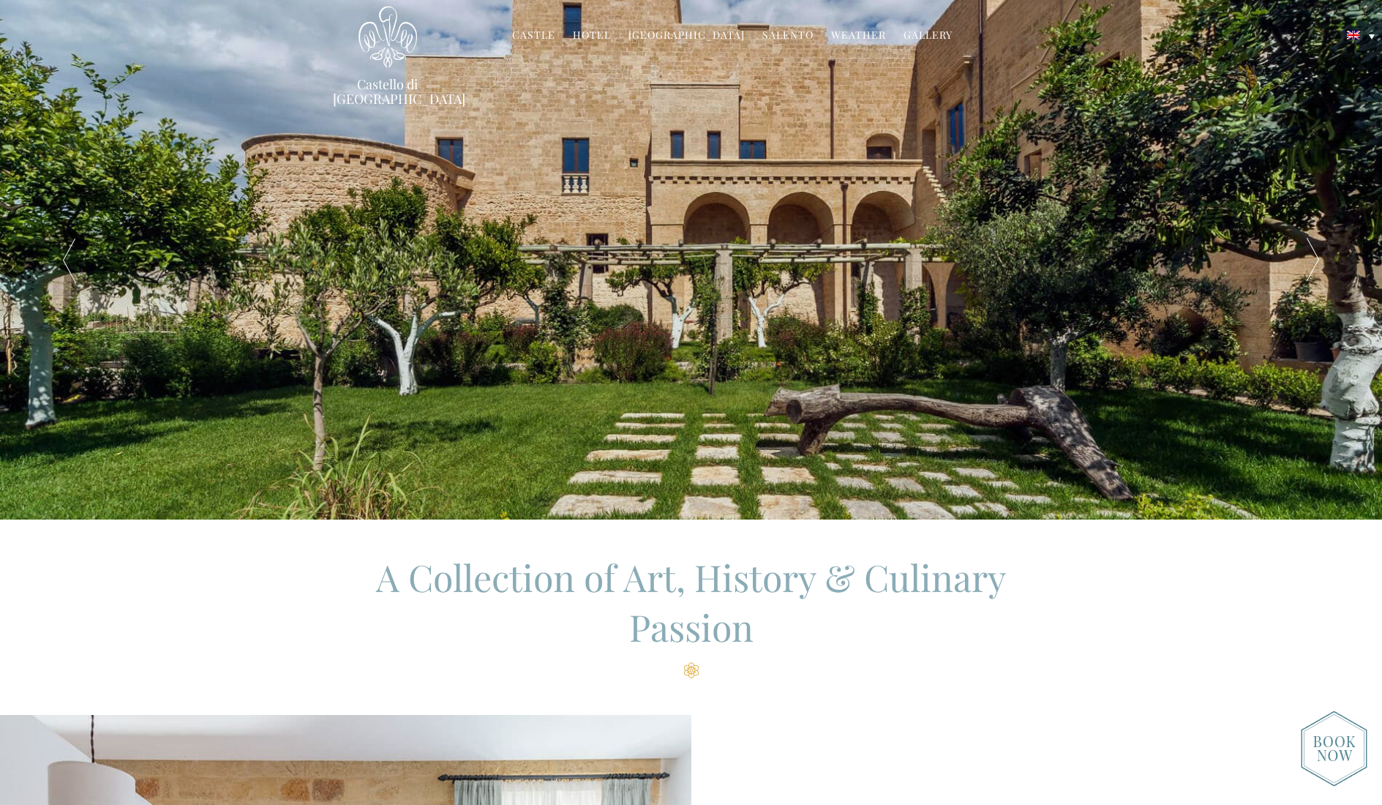  I want to click on img: Castello di Ugento, so click(388, 37).